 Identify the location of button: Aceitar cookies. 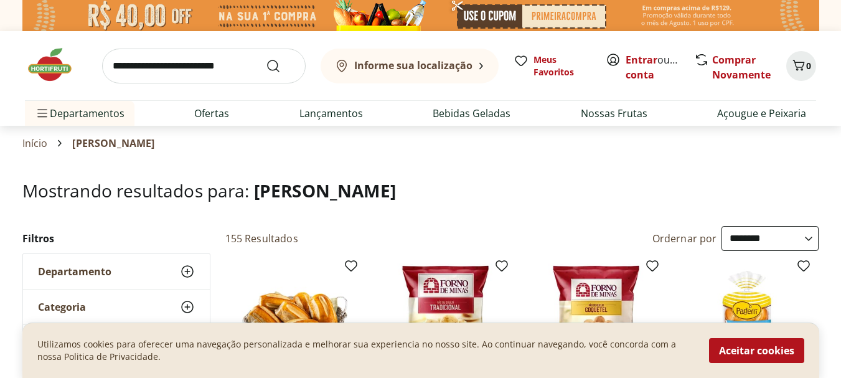
(756, 350).